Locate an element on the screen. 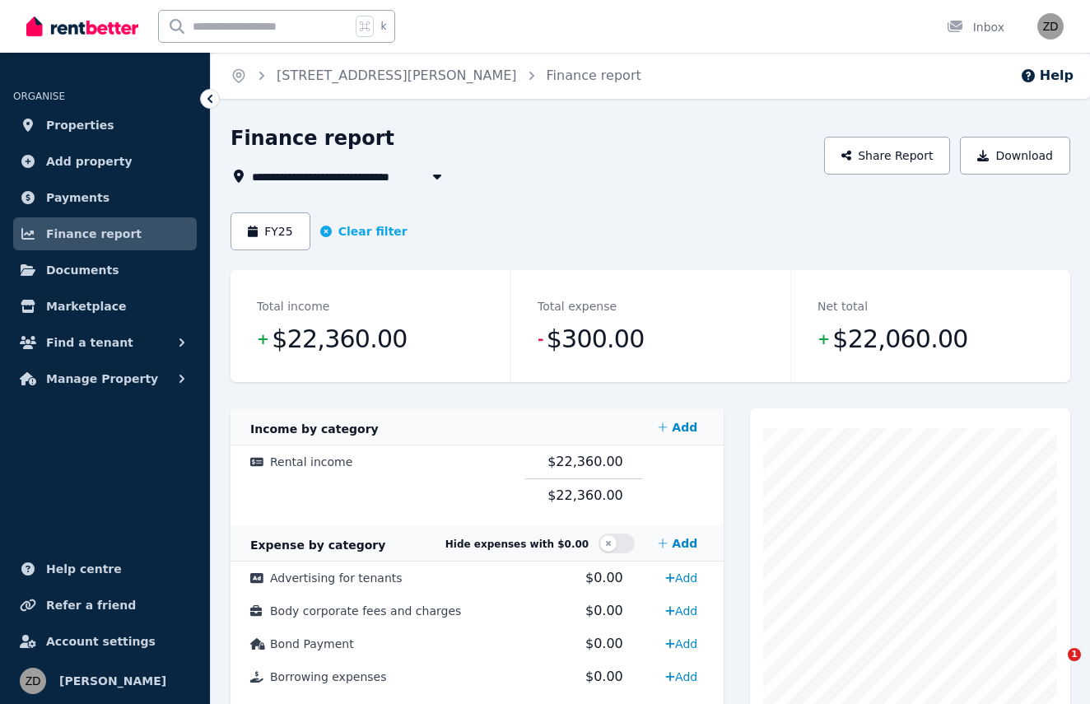 The image size is (1090, 704). nav: Breadcrumb is located at coordinates (435, 76).